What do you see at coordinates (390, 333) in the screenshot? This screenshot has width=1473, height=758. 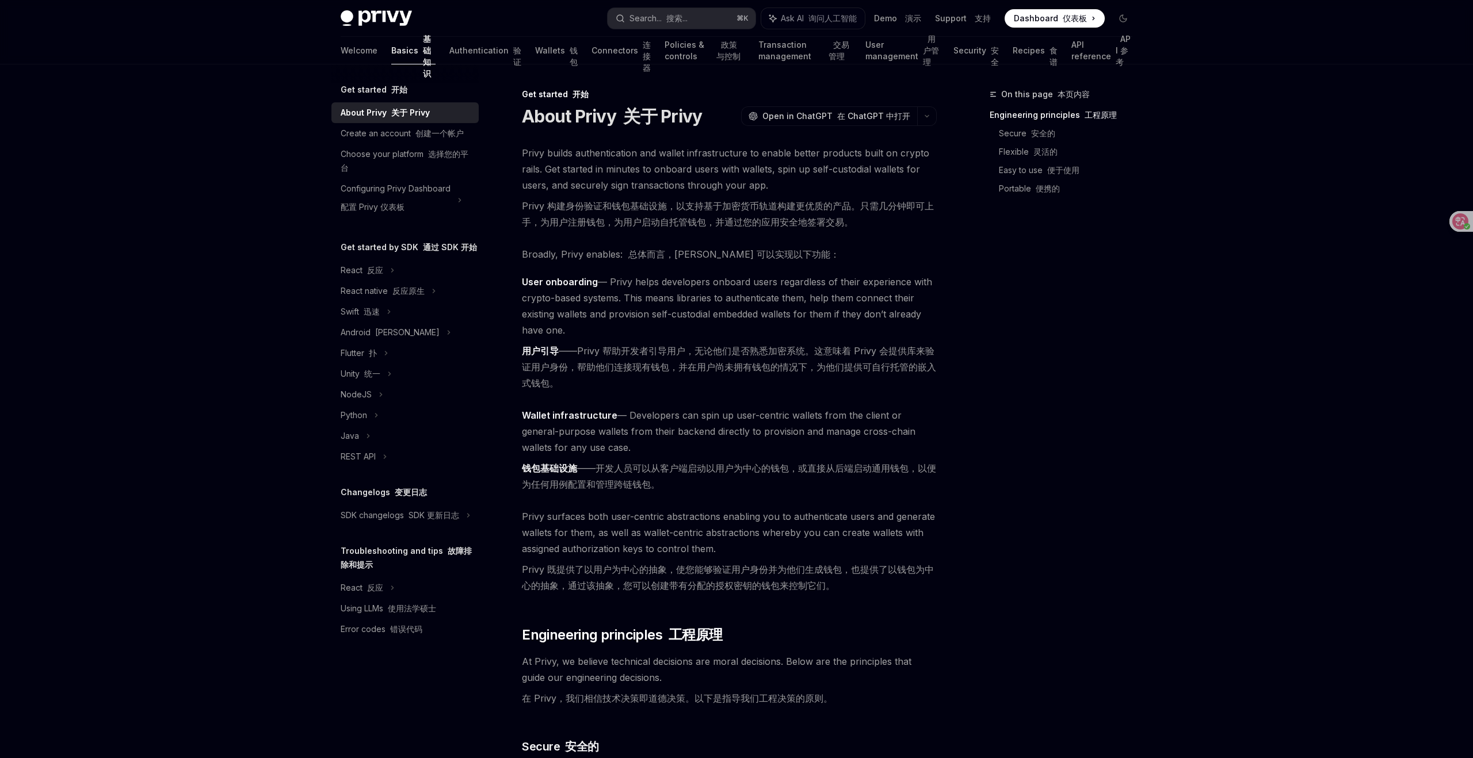 I see `div: Android` at bounding box center [390, 333].